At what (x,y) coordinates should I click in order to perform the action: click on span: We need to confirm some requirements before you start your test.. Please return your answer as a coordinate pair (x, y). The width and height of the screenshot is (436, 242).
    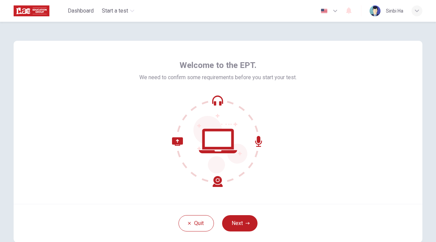
    Looking at the image, I should click on (218, 78).